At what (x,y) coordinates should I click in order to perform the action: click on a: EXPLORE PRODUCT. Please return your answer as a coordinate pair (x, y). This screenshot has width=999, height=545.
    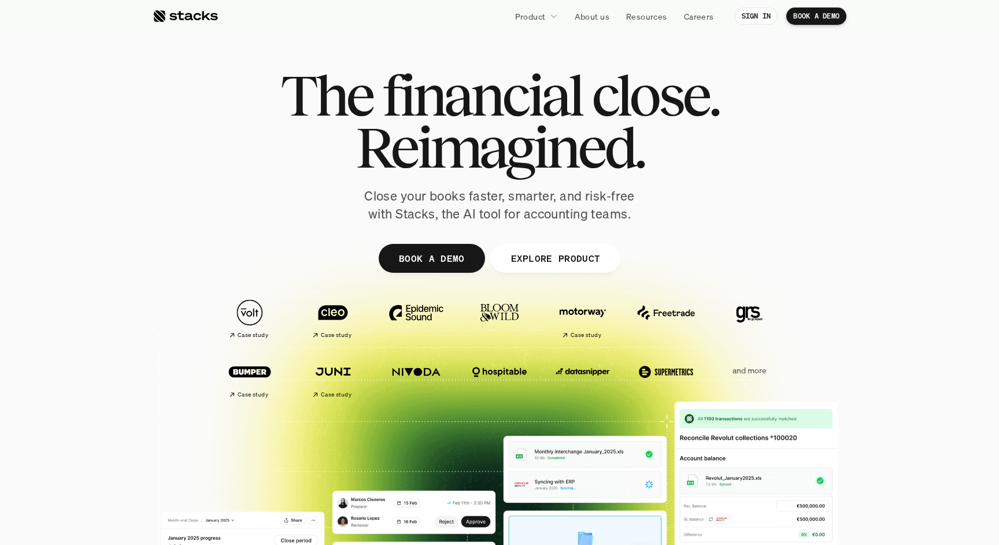
    Looking at the image, I should click on (555, 258).